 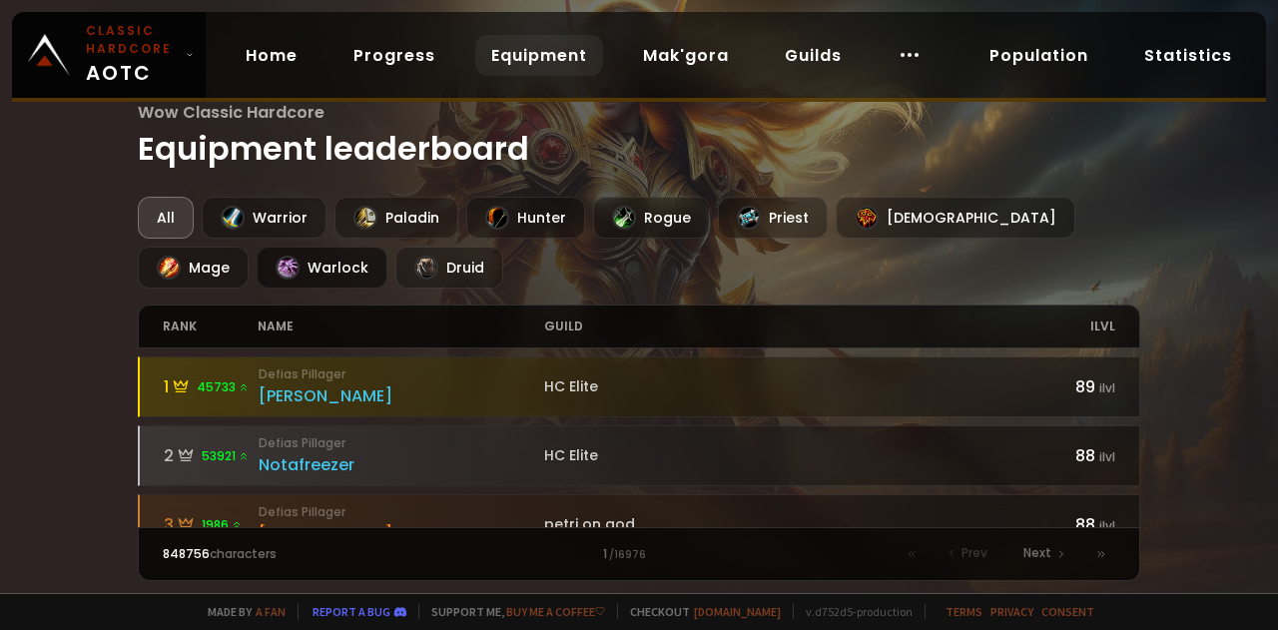 What do you see at coordinates (1037, 553) in the screenshot?
I see `span: Next` at bounding box center [1037, 553].